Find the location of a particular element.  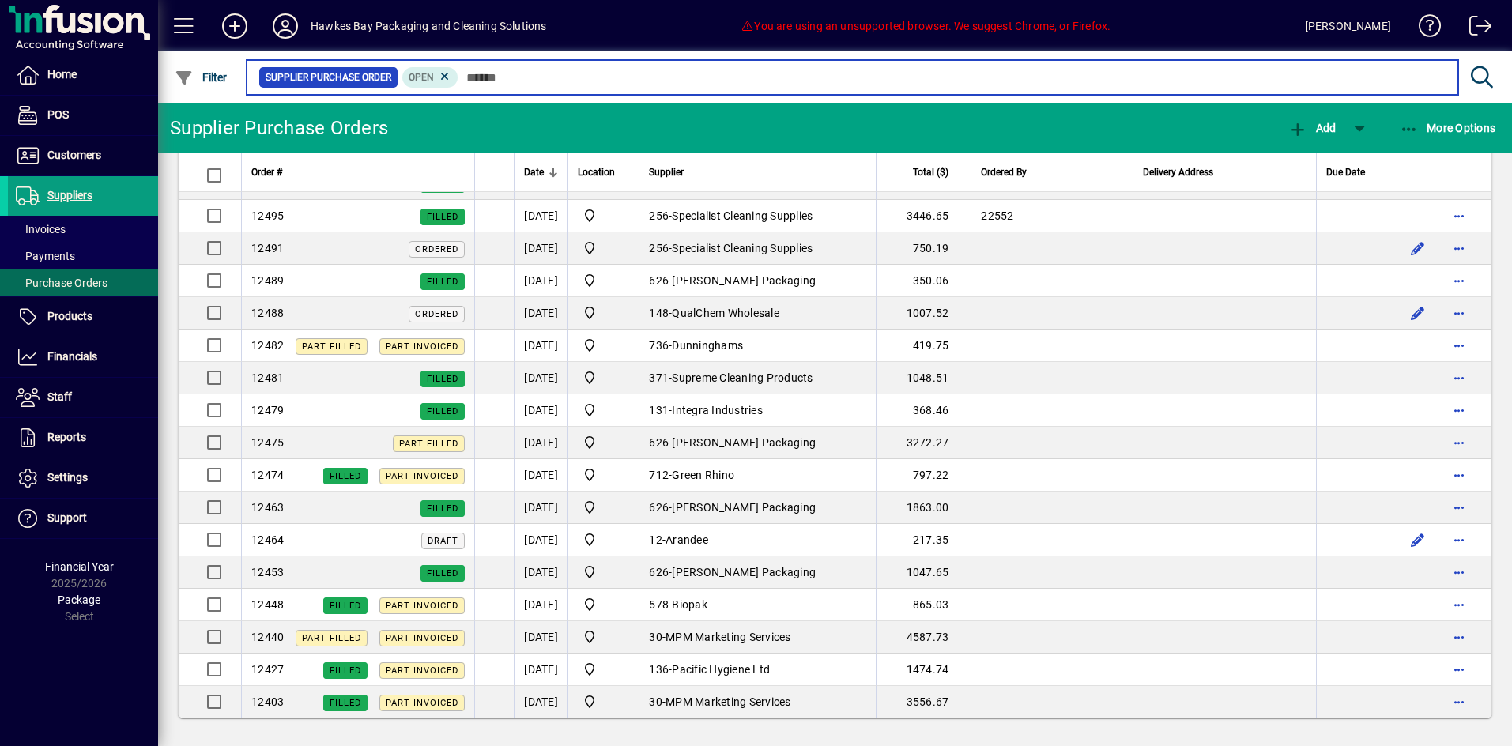

div: Hawkes Bay Packaging and Cleaning Solutions is located at coordinates (428, 26).